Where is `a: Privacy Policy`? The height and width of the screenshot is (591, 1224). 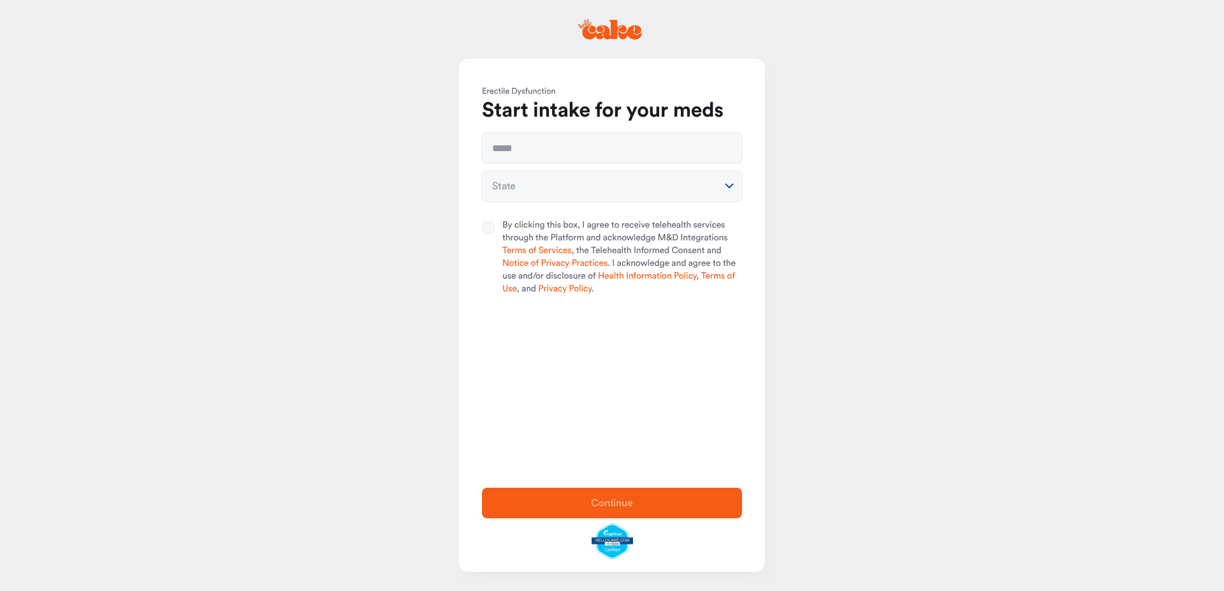 a: Privacy Policy is located at coordinates (564, 289).